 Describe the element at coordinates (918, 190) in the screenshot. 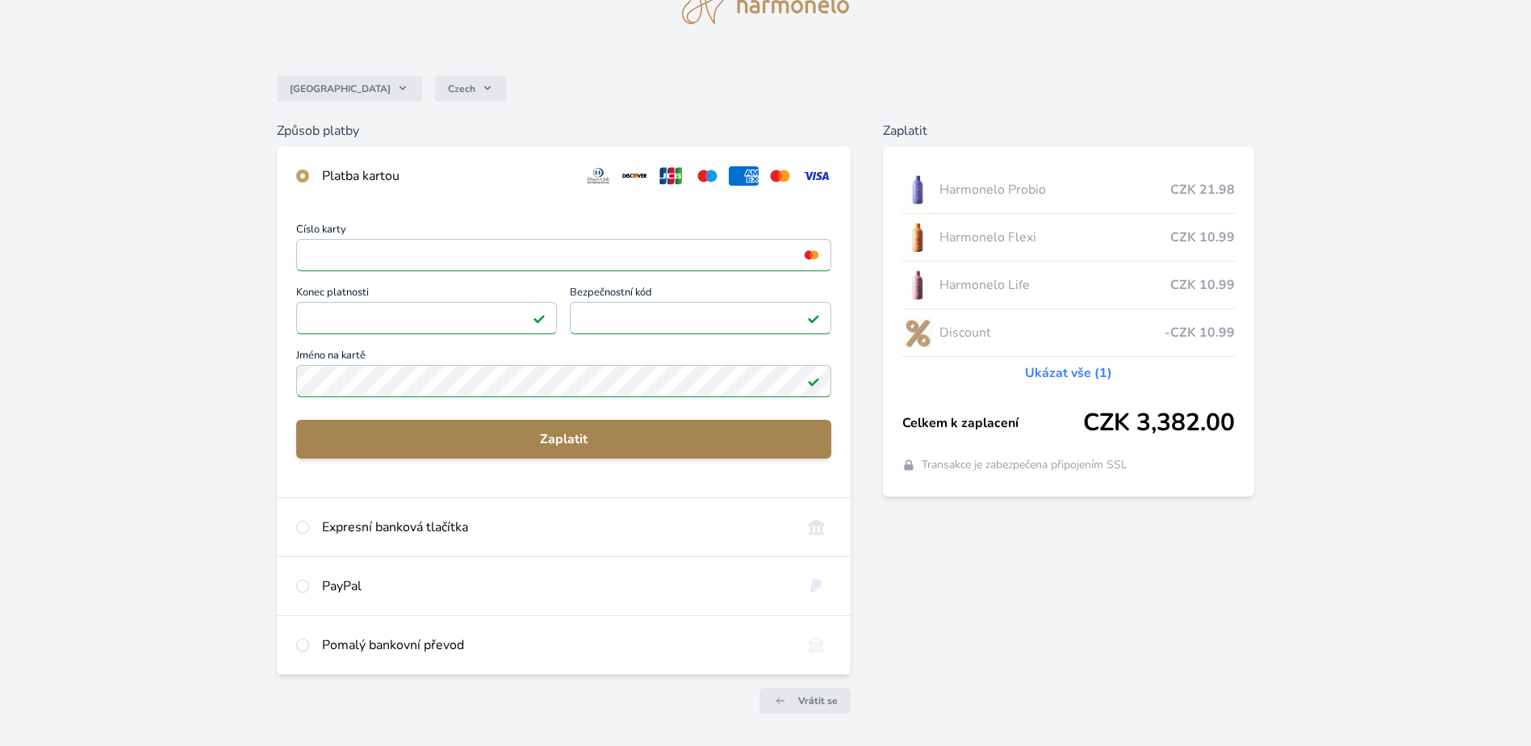

I see `img: CLEAN_PROBIO_se_stinem_x-lo.jpg` at that location.